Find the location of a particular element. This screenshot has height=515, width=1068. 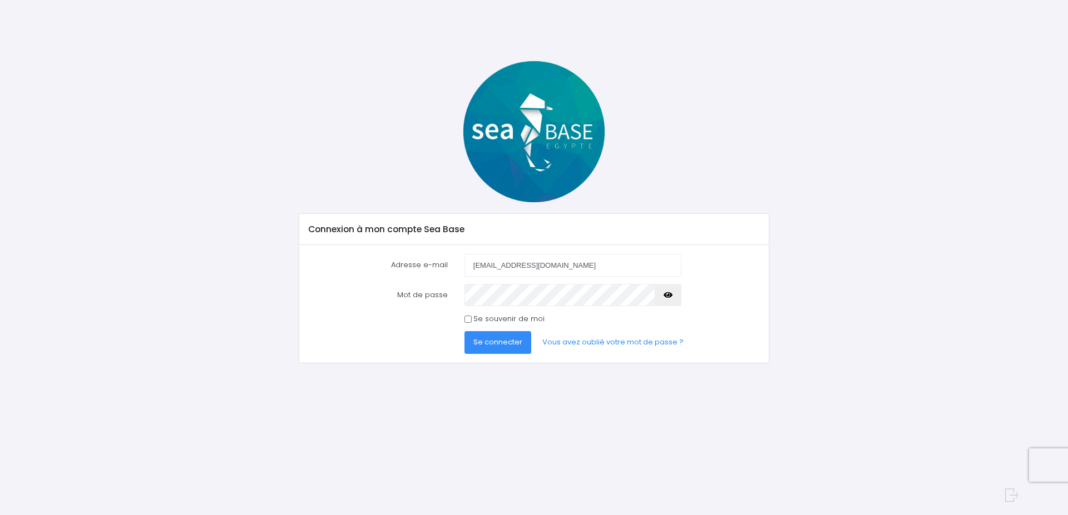

label: Adresse e-mail is located at coordinates (378, 265).